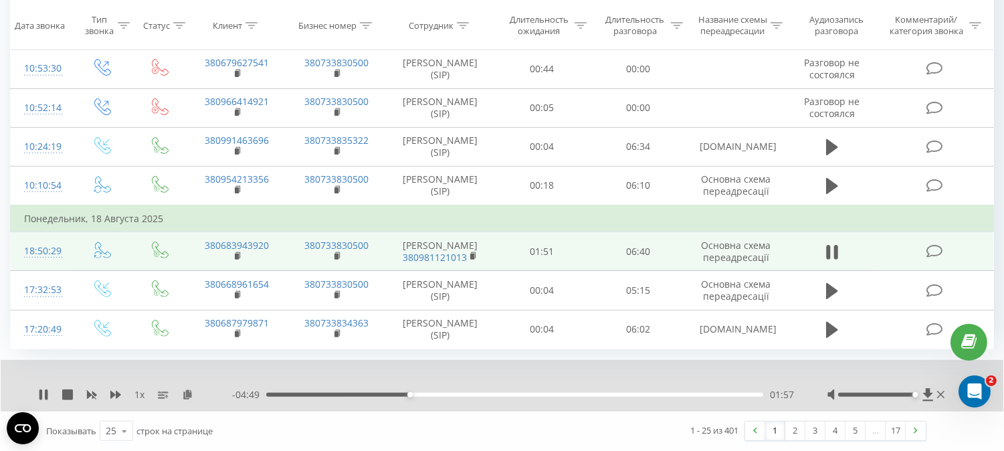 Image resolution: width=1004 pixels, height=451 pixels. Describe the element at coordinates (41, 290) in the screenshot. I see `div: 17:32:53` at that location.